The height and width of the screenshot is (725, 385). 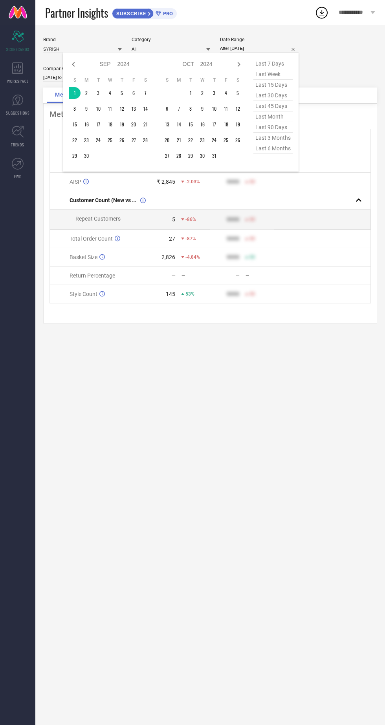 What do you see at coordinates (98, 80) in the screenshot?
I see `th: Tuesday` at bounding box center [98, 80].